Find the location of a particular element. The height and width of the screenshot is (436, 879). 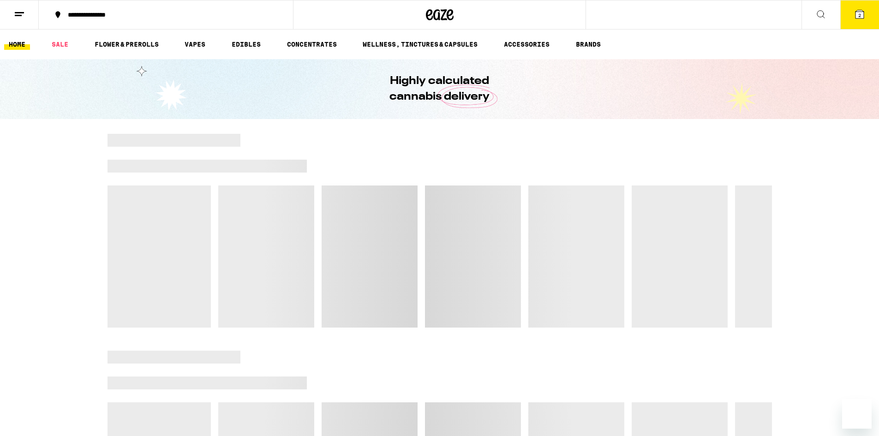

a: ACCESSORIES is located at coordinates (527, 44).